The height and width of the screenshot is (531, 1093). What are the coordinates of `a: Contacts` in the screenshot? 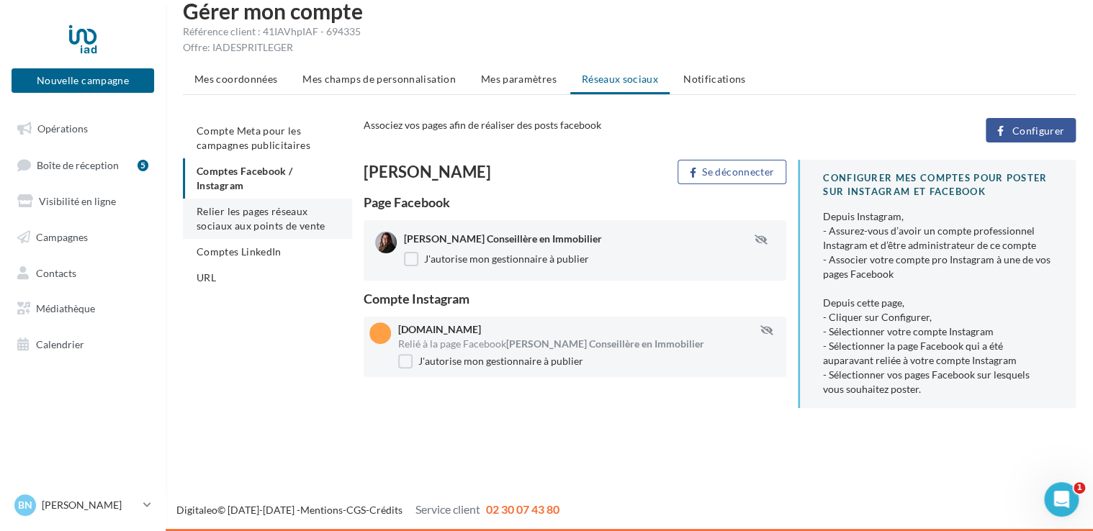 It's located at (83, 274).